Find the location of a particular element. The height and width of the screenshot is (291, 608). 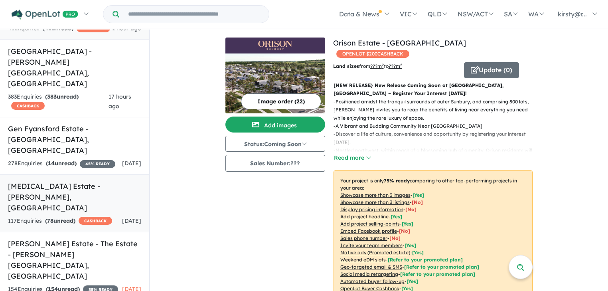

b: 75 % ready is located at coordinates (396, 180).